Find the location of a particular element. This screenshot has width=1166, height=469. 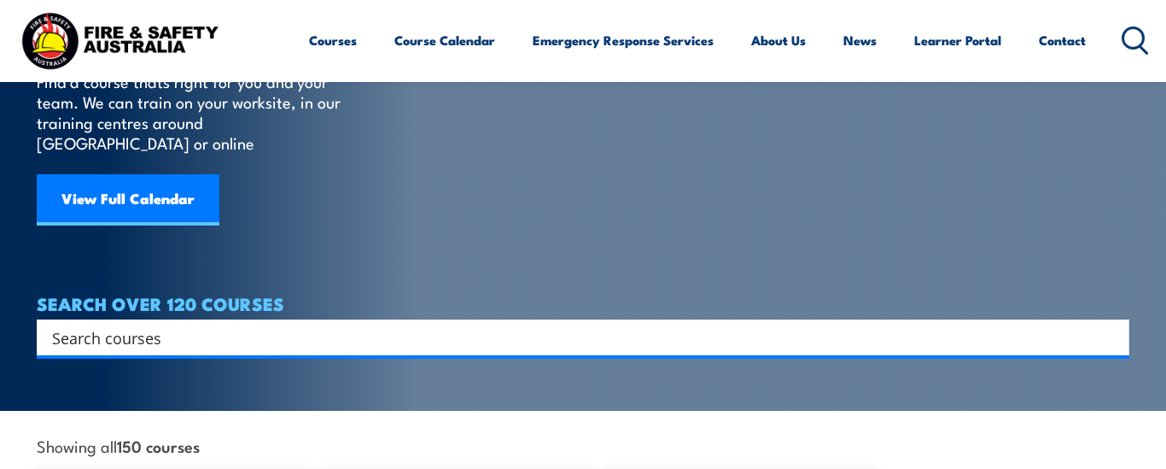

a: Contact is located at coordinates (1062, 40).